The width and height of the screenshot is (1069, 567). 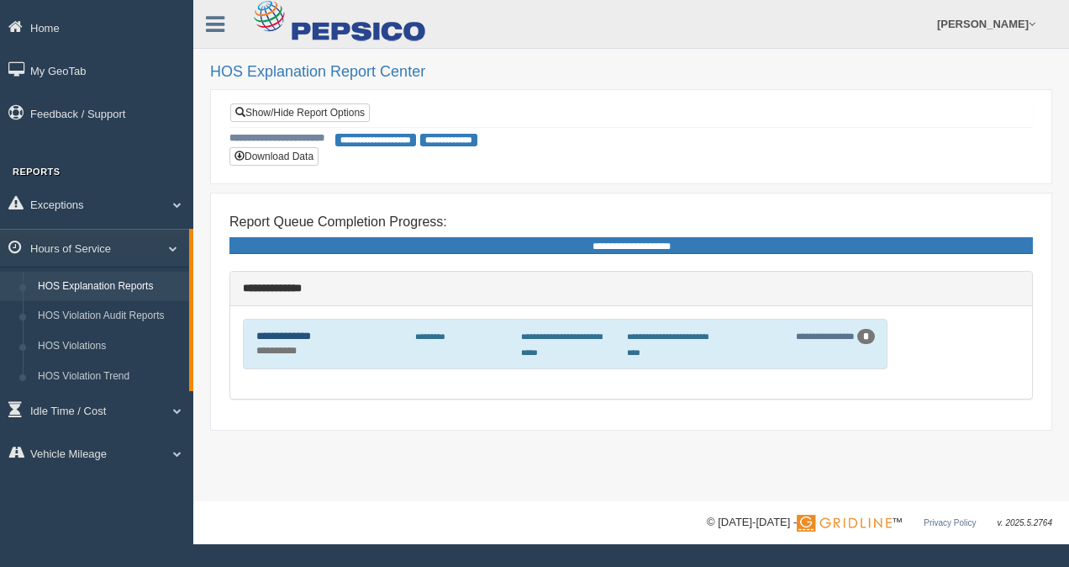 I want to click on a: HOS Violation Audit Reports, so click(x=109, y=316).